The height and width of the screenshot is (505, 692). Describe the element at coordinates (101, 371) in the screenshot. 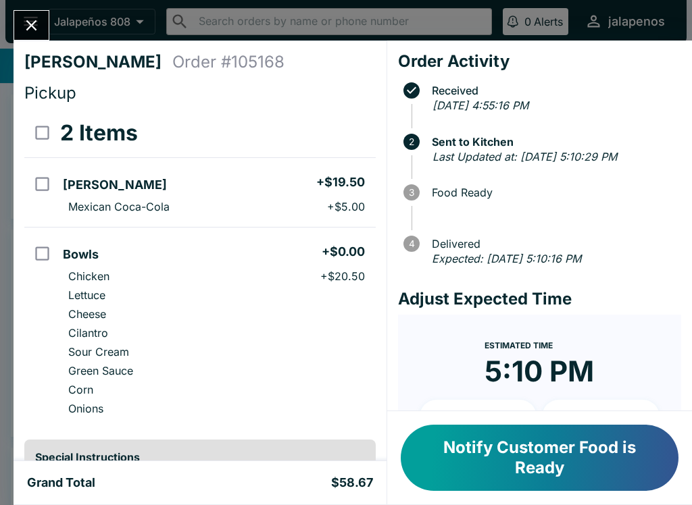

I see `p: Green Sauce` at that location.